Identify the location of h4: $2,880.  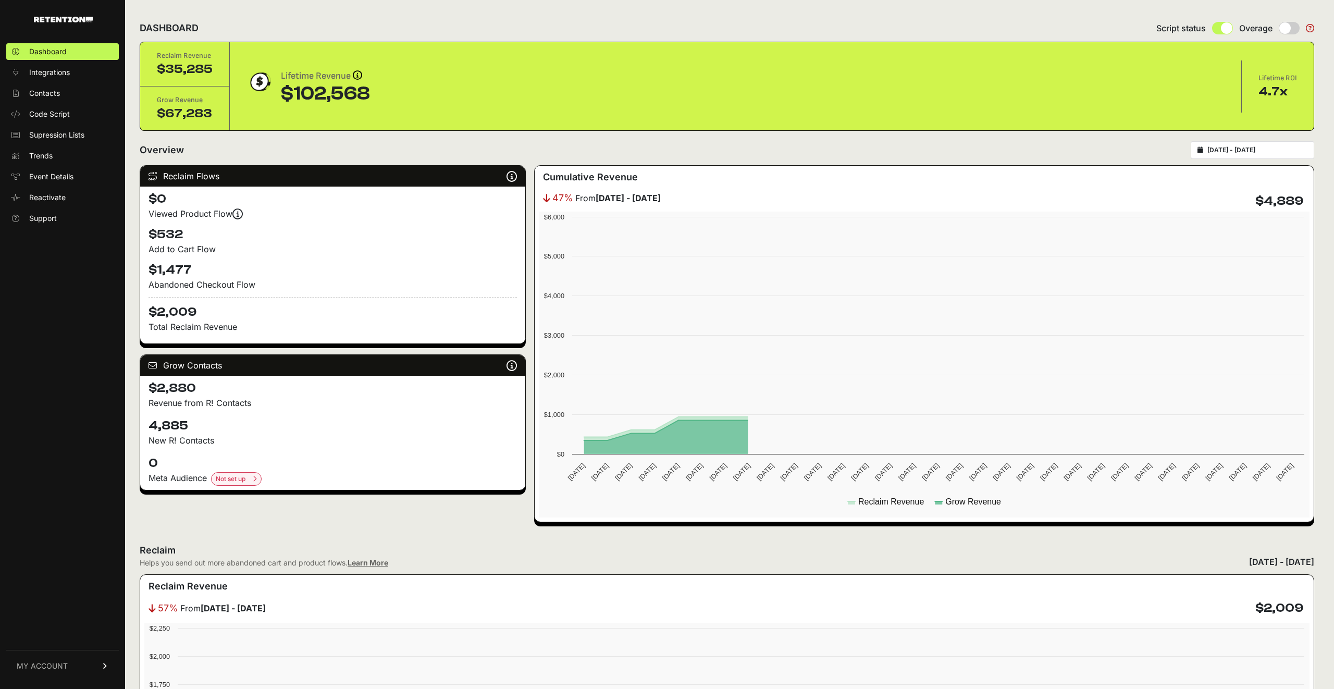
(332, 388).